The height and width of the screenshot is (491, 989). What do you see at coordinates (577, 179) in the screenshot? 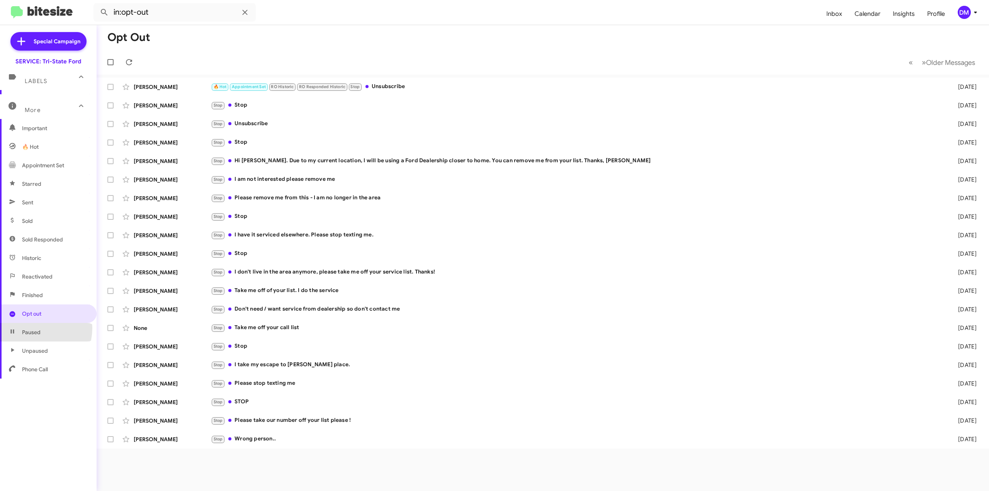
I see `div: I am not interested please remove me` at bounding box center [577, 179].